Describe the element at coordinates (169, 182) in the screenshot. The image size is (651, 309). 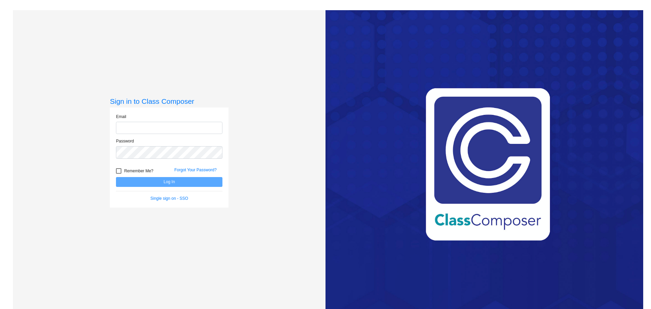
I see `button: Log In` at that location.